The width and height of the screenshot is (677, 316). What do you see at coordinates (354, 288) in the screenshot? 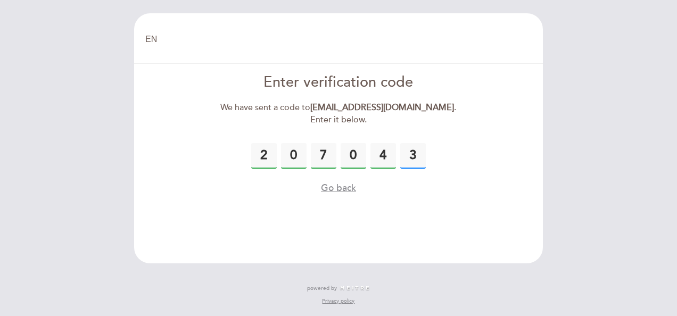
I see `img: MEITRE` at bounding box center [354, 288].